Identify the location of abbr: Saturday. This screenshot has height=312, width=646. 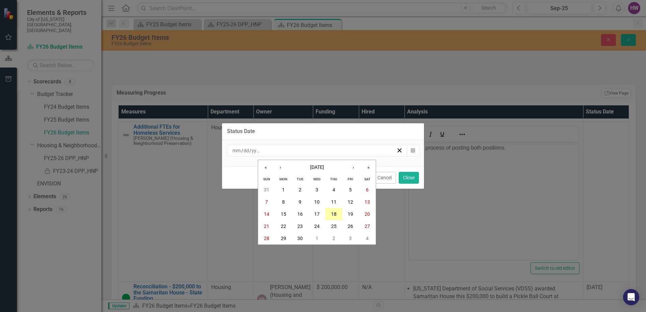
(368, 179).